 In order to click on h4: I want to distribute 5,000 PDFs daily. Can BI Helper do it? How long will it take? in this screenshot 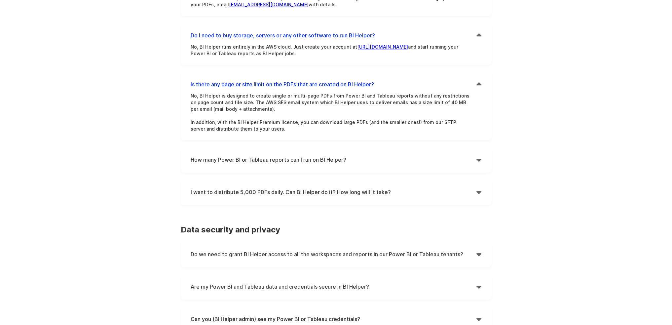, I will do `click(333, 192)`.